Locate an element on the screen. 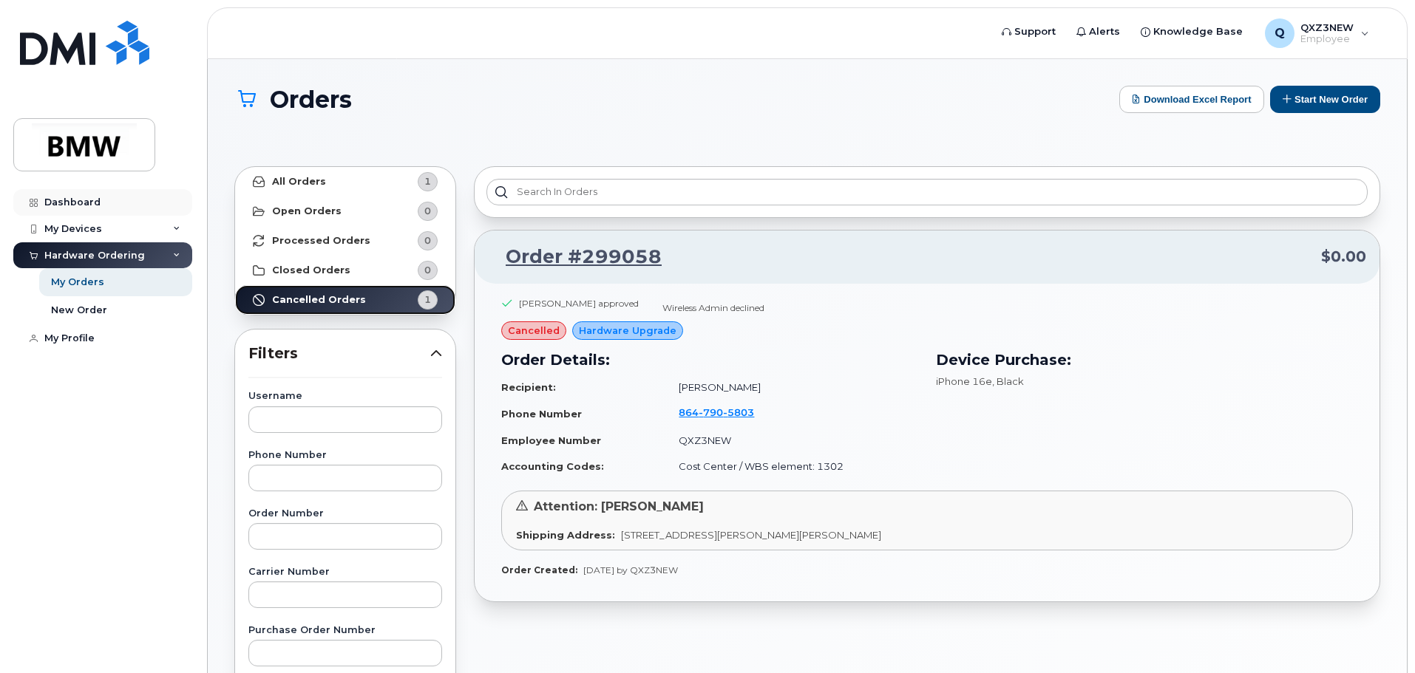  input: Search in orders is located at coordinates (927, 192).